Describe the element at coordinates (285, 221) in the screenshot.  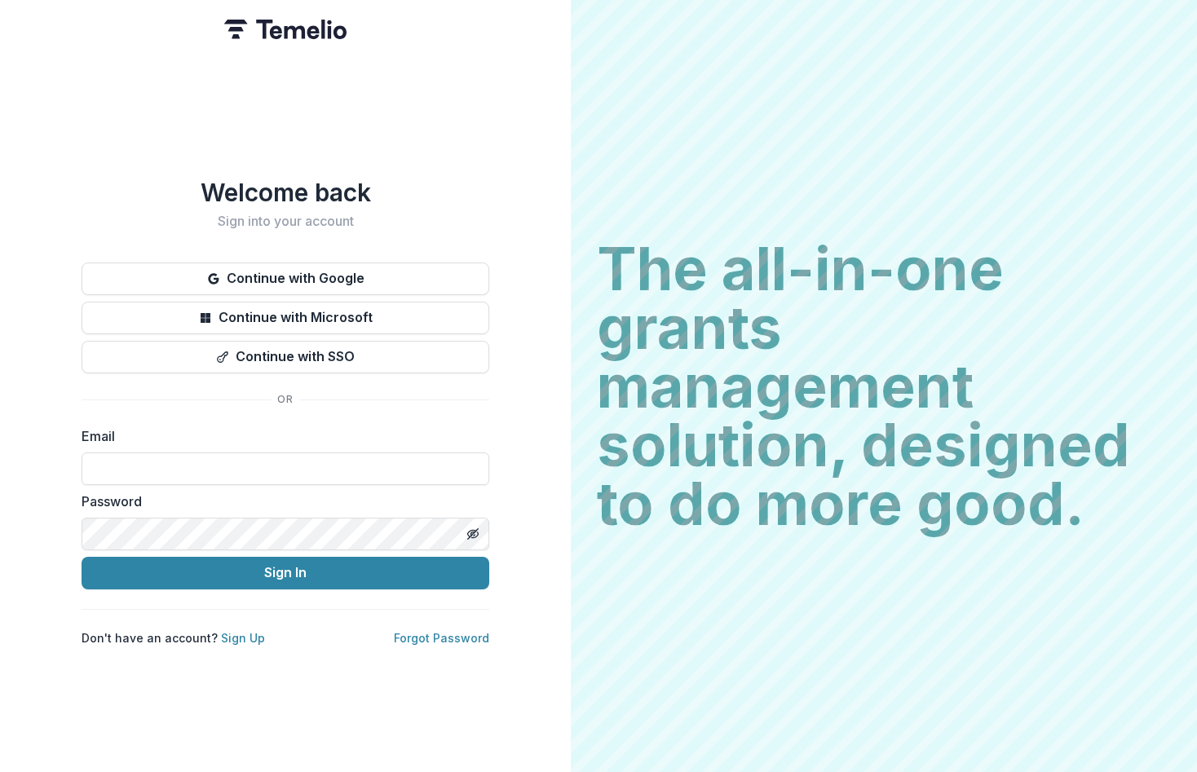
I see `h2: Sign into your account` at that location.